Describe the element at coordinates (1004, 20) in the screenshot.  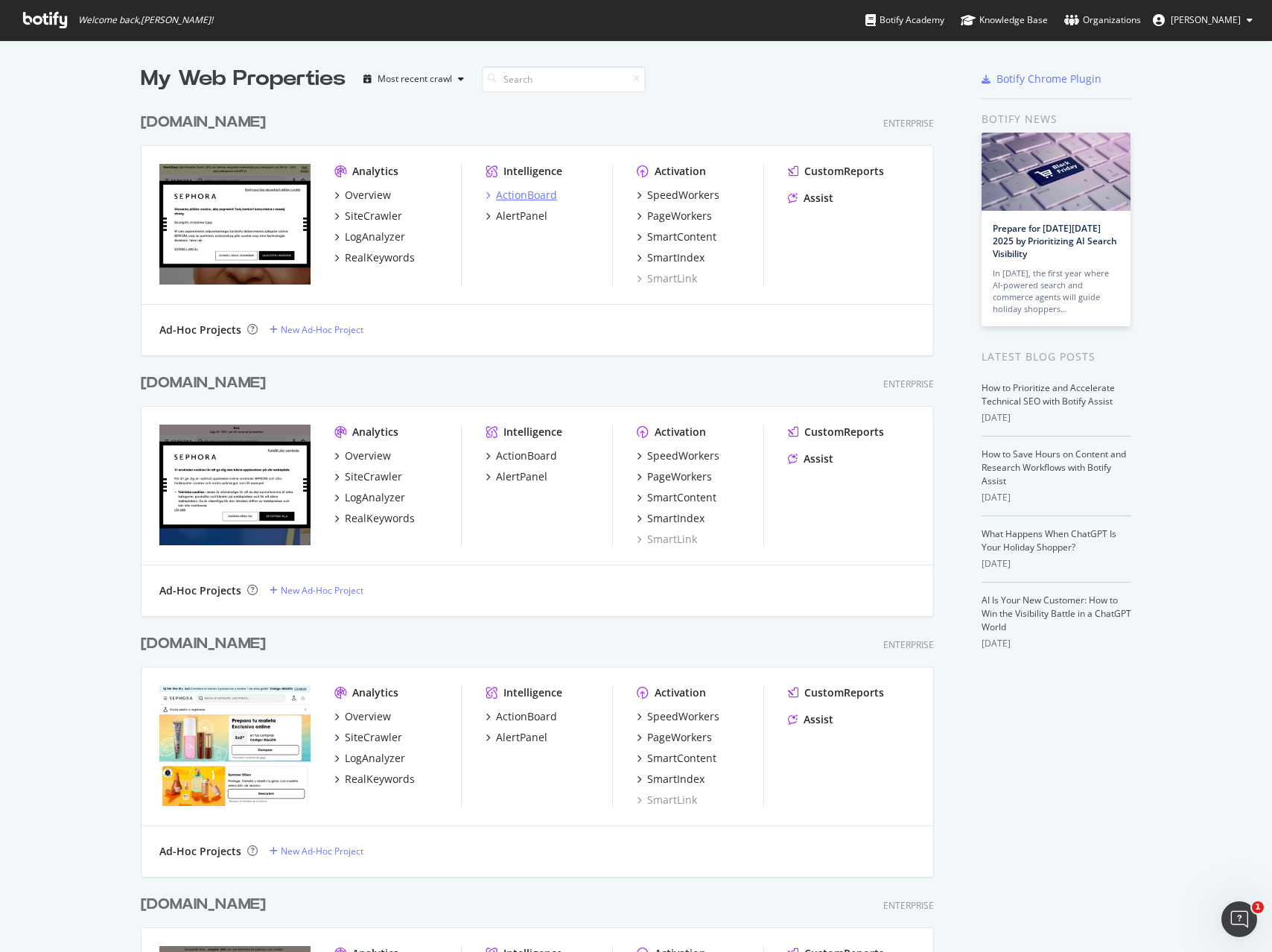
I see `div: Knowledge Base` at that location.